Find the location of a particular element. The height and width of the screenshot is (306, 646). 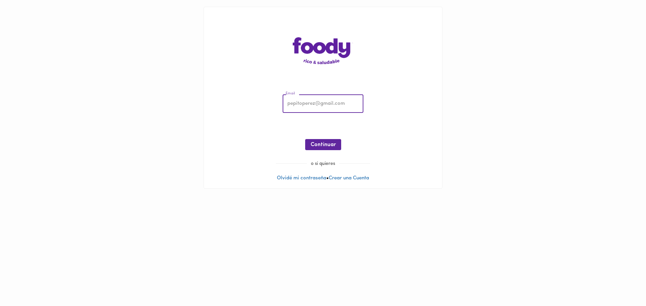

a: Olvidé mi contraseña is located at coordinates (301, 178).